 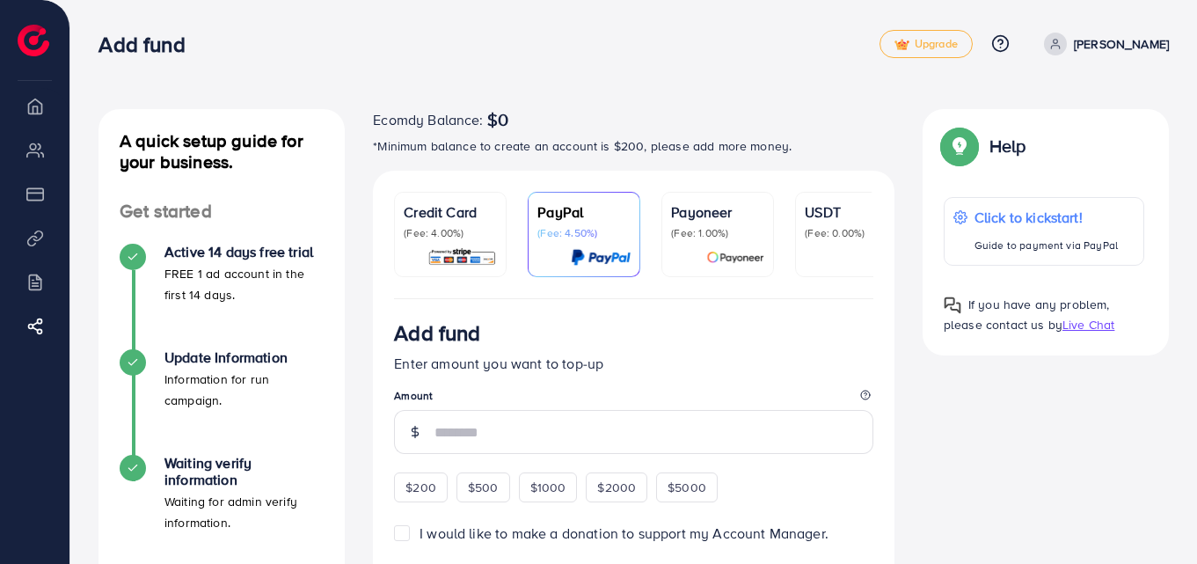 I want to click on p: Information for run campaign., so click(x=244, y=390).